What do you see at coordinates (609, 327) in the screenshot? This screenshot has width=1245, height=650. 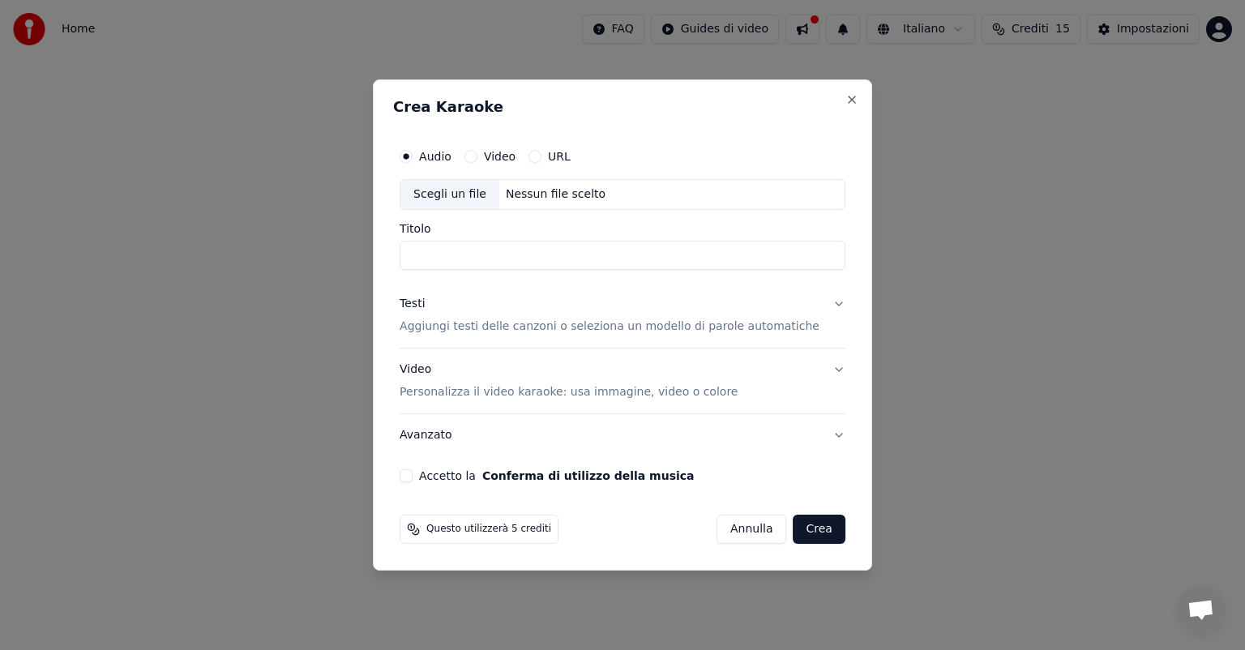 I see `p: Aggiungi testi delle canzoni o seleziona un modello di parole automatiche` at bounding box center [609, 327].